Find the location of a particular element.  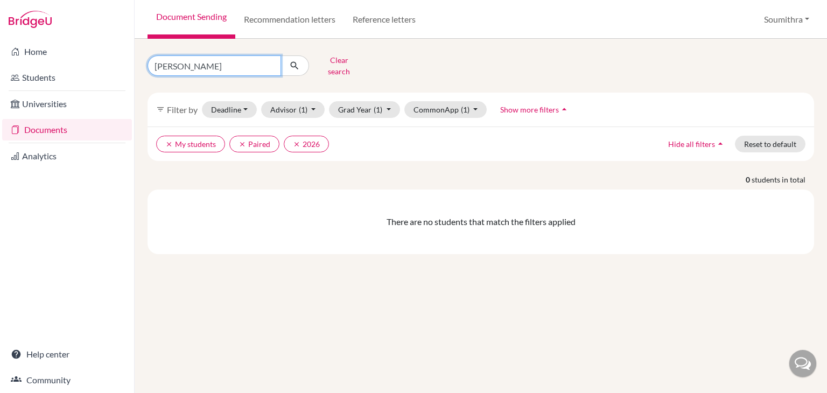

input: Find student by name... is located at coordinates (214, 66).